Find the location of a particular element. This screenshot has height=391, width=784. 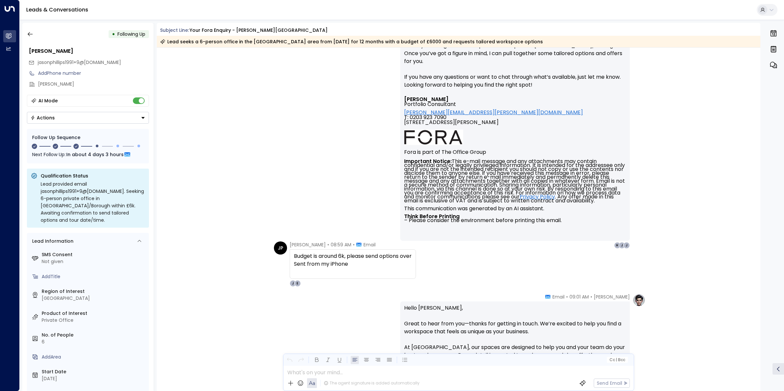

span: T: 0203 923 7090 is located at coordinates (425, 117).